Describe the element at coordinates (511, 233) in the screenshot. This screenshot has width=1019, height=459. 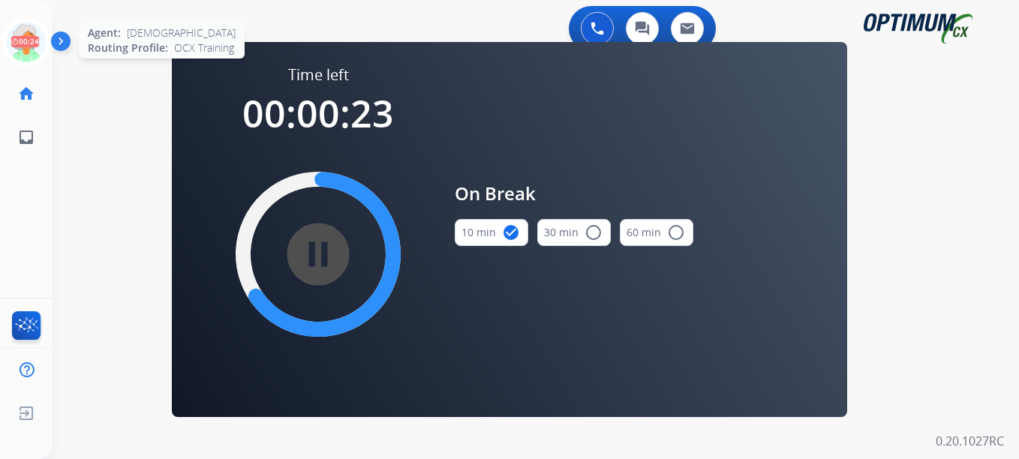
I see `mat-icon: check_circle` at that location.